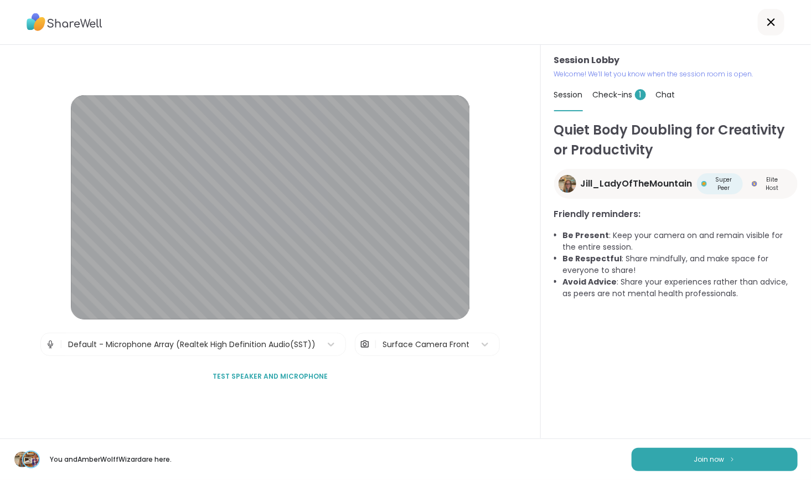 Image resolution: width=811 pixels, height=480 pixels. Describe the element at coordinates (724, 184) in the screenshot. I see `span: Super Peer` at that location.